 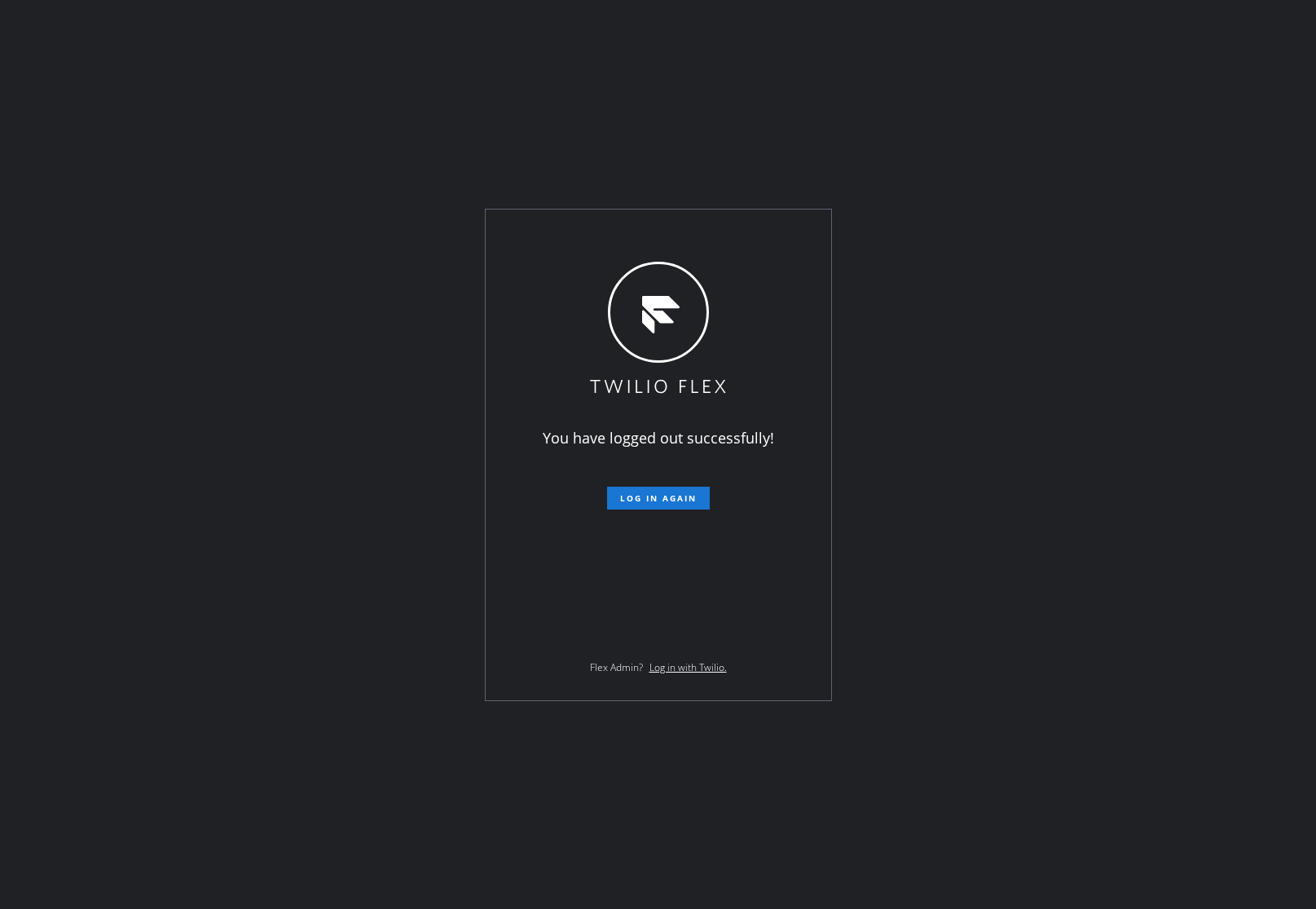 What do you see at coordinates (658, 498) in the screenshot?
I see `button: Log in again` at bounding box center [658, 498].